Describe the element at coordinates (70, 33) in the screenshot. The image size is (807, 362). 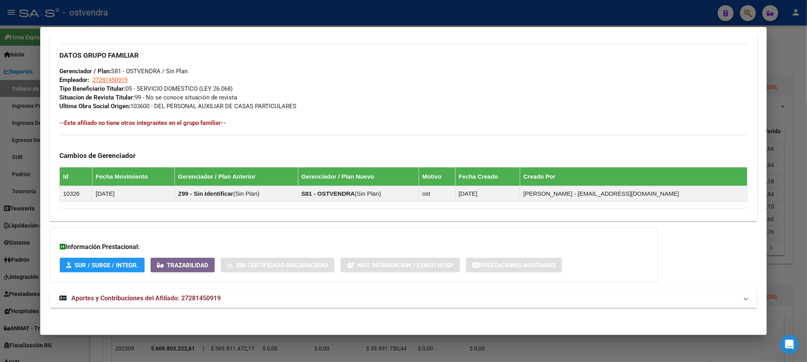
I see `span: 45` at that location.